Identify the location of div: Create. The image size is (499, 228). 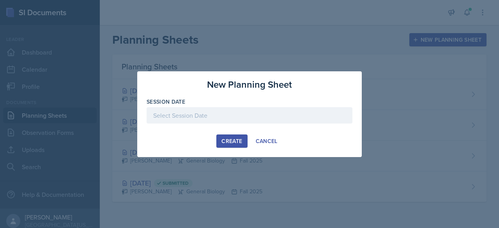
(231, 141).